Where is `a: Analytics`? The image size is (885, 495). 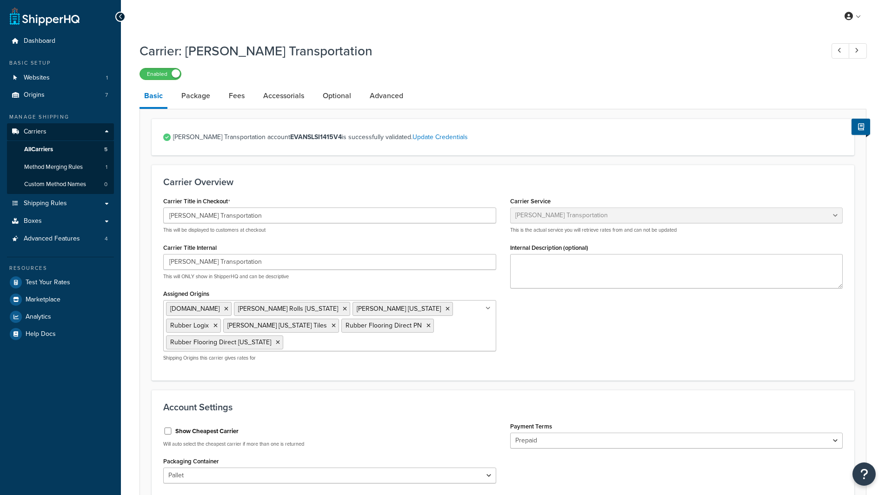 a: Analytics is located at coordinates (60, 317).